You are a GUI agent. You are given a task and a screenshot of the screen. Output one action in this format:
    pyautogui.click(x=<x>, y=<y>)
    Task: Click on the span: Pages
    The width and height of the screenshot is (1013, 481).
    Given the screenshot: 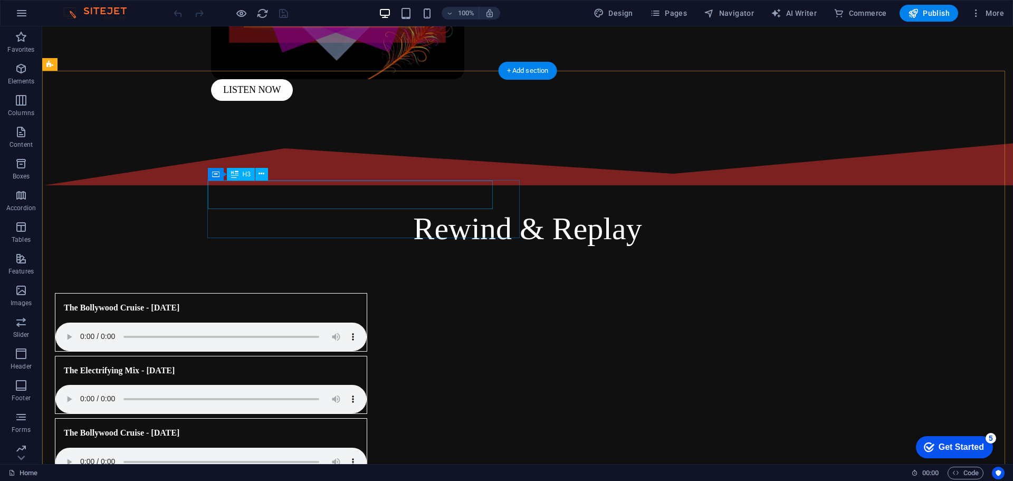 What is the action you would take?
    pyautogui.click(x=669, y=13)
    